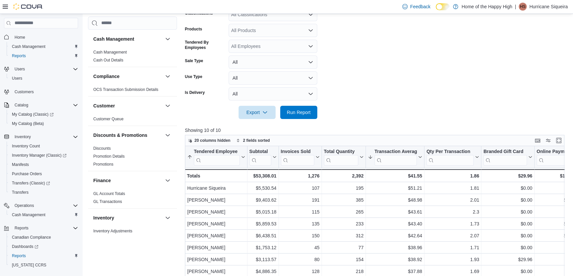  Describe the element at coordinates (262, 212) in the screenshot. I see `div: $5,015.18` at that location.